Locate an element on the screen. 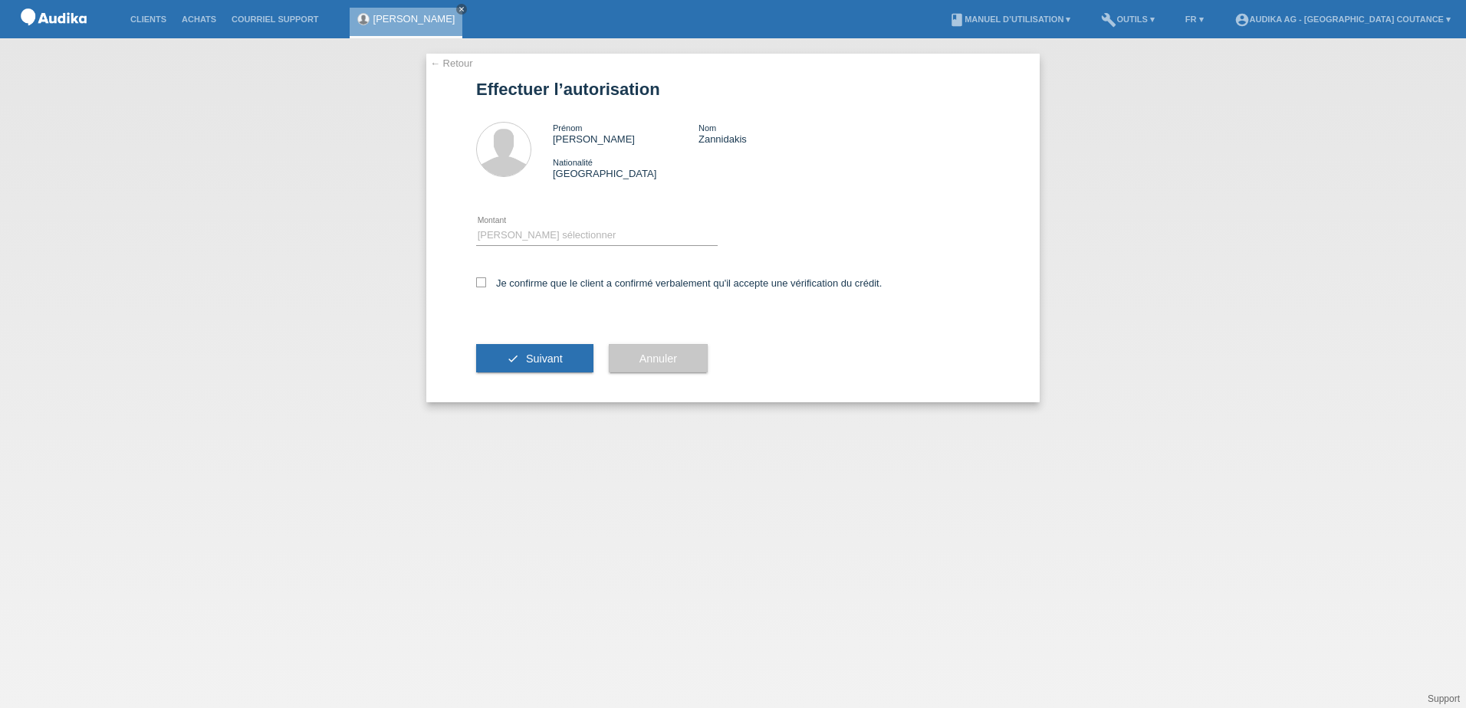  h1: Effectuer l’autorisation is located at coordinates (733, 89).